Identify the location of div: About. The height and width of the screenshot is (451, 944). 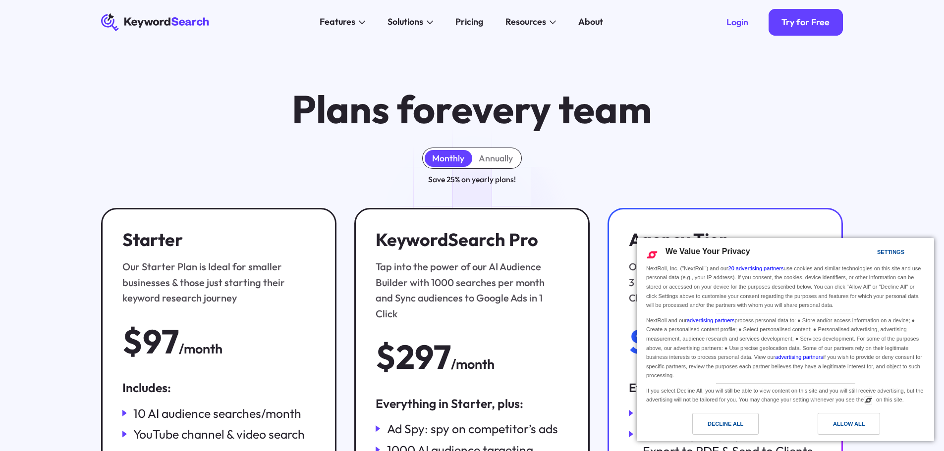
(590, 22).